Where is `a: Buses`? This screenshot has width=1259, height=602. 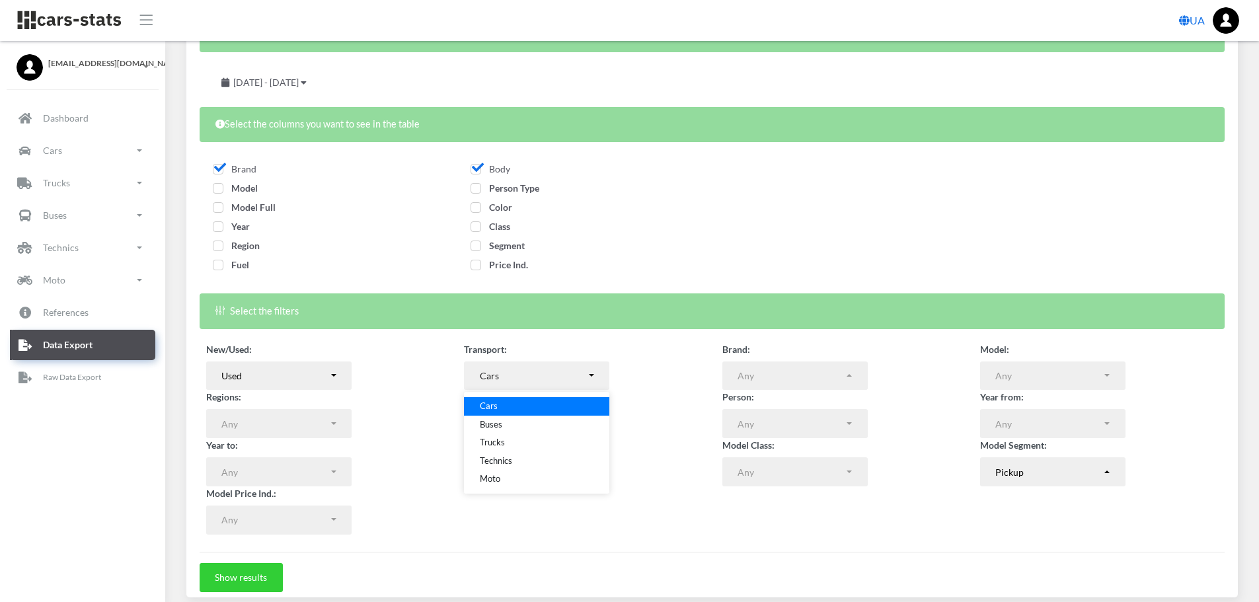 a: Buses is located at coordinates (83, 215).